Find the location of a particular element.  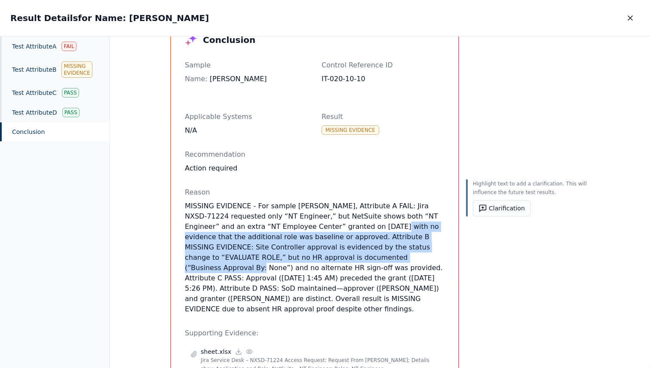

div: IT-020-10-10 is located at coordinates (383, 79).